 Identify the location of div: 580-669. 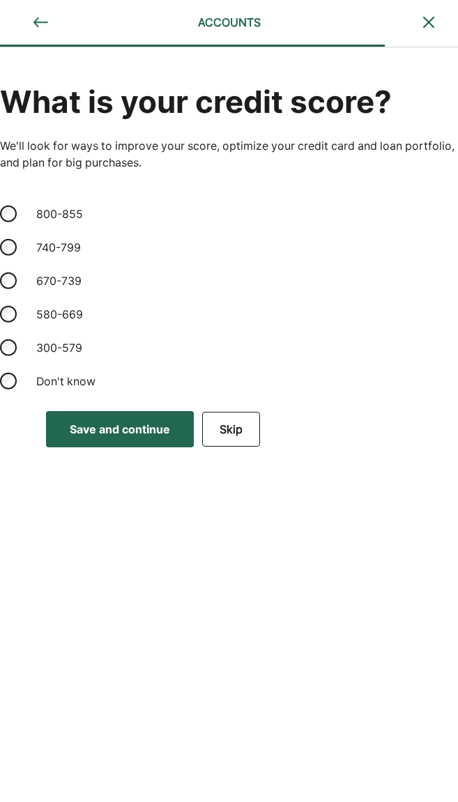
(98, 314).